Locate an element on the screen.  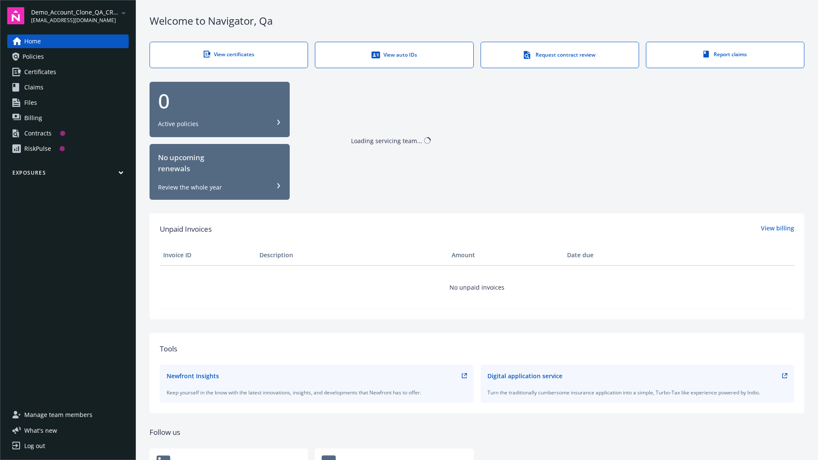
th: Amount is located at coordinates (506, 255).